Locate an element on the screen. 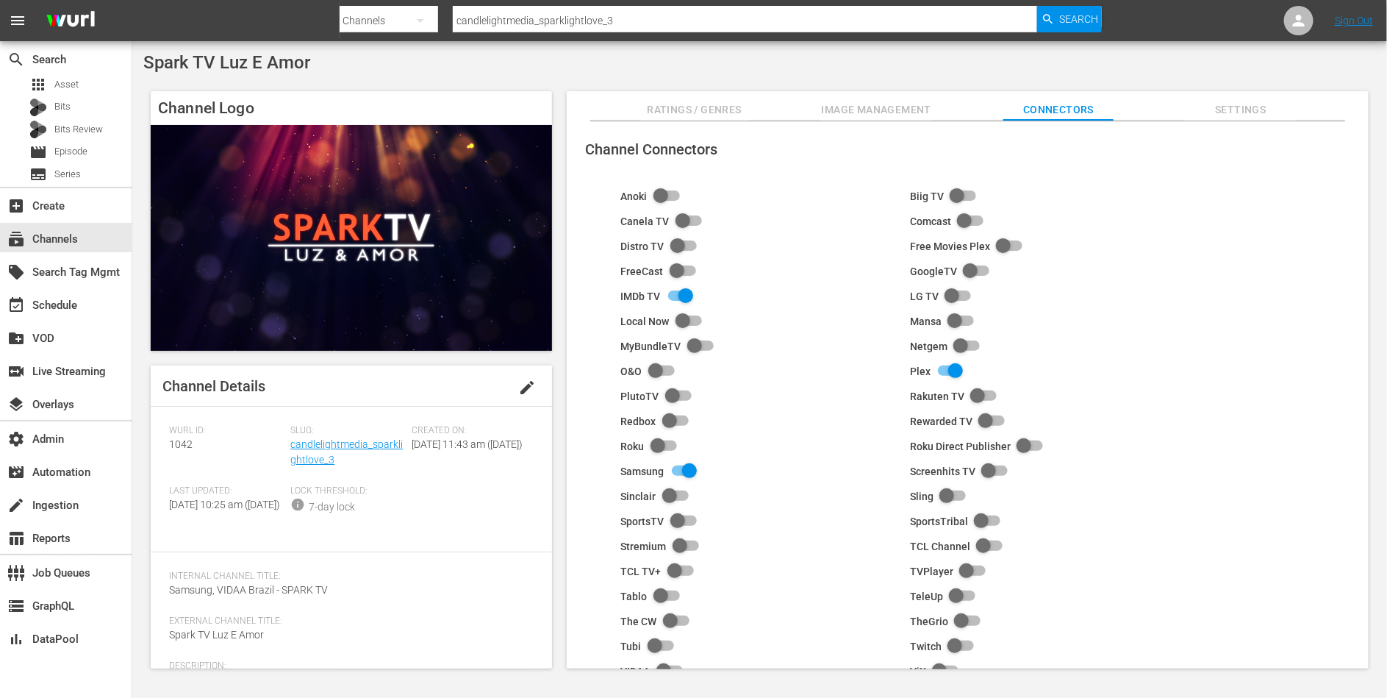 This screenshot has width=1387, height=698. span: Wurl ID: is located at coordinates (226, 431).